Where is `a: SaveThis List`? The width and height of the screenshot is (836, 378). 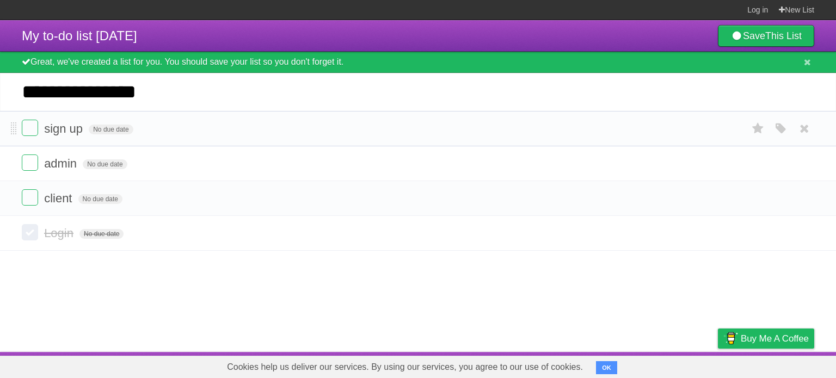 a: SaveThis List is located at coordinates (766, 36).